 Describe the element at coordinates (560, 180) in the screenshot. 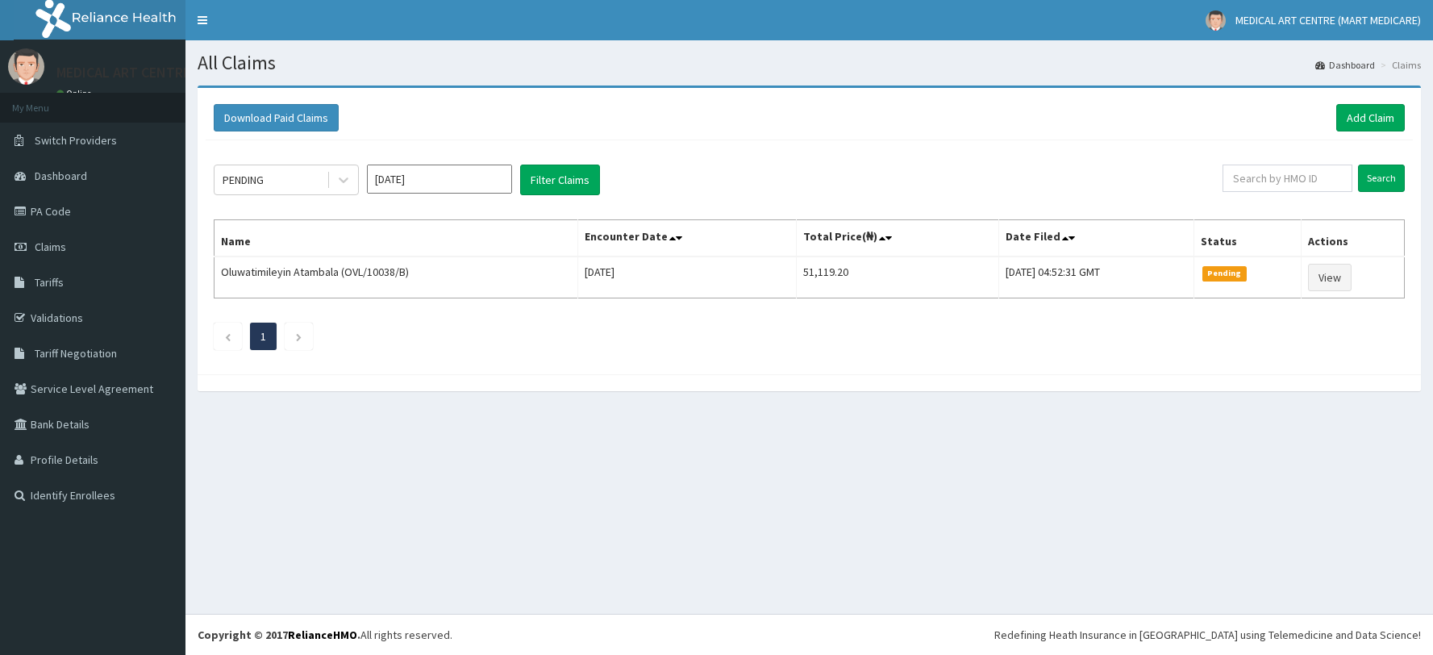

I see `button: Filter Claims` at that location.